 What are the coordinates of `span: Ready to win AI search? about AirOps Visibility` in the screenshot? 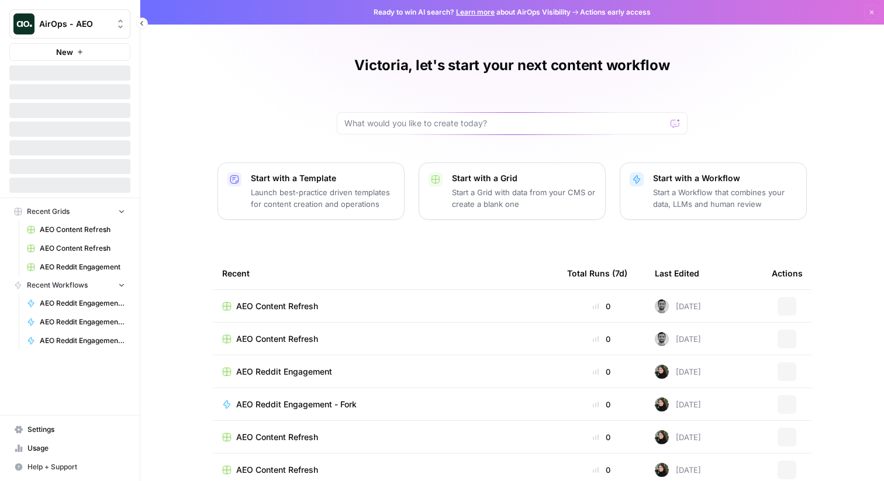 It's located at (472, 12).